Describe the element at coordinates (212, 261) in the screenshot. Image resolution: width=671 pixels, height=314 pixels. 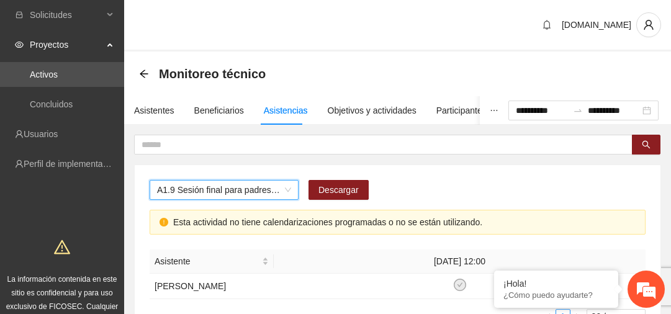
I see `th: Asistente` at that location.